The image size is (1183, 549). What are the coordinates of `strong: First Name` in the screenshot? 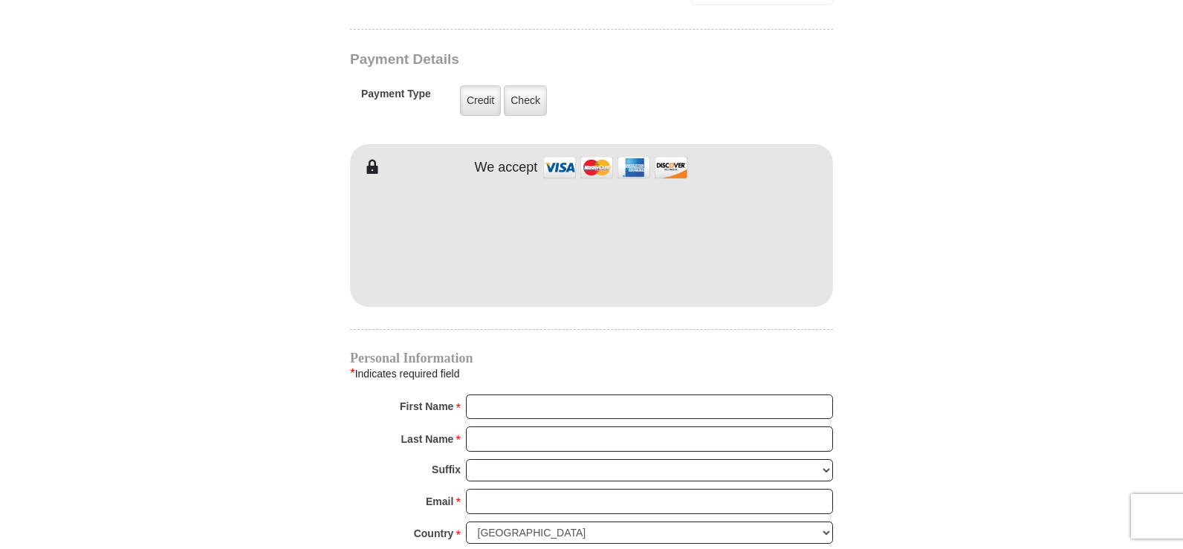 It's located at (426, 406).